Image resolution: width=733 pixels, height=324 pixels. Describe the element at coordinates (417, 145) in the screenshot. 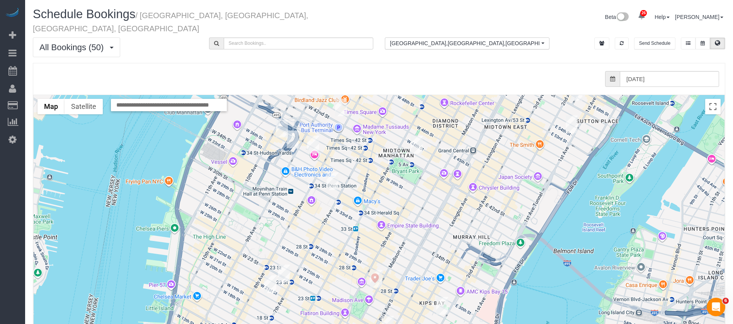

I see `div: 09/25/2025 2:00PM - Aurora Torres Barbosa (EFE News Service - Agencia EFE) - 25 West 43rd Street,...` at that location.